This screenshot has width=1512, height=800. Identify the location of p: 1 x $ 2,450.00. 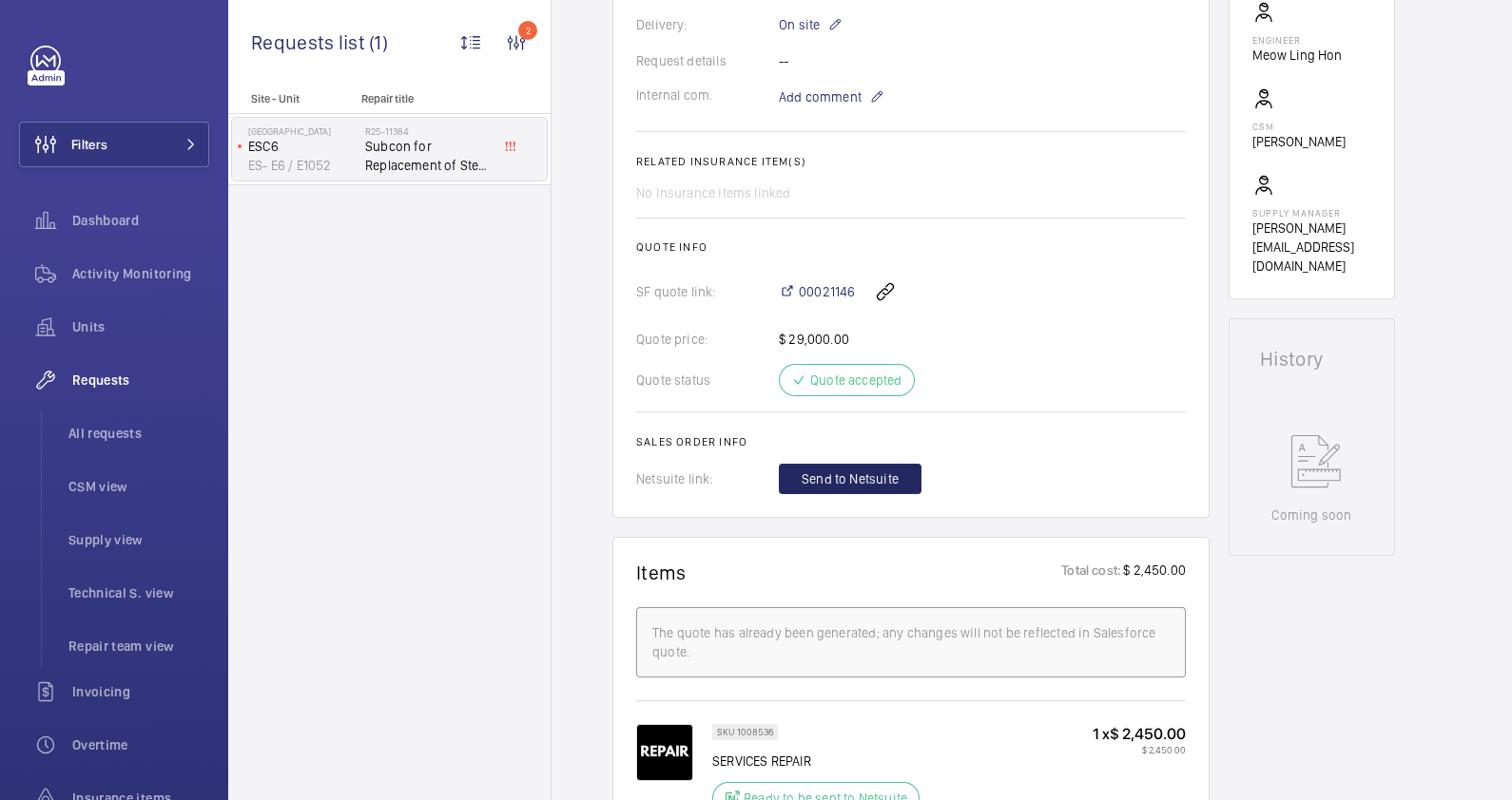
(1139, 734).